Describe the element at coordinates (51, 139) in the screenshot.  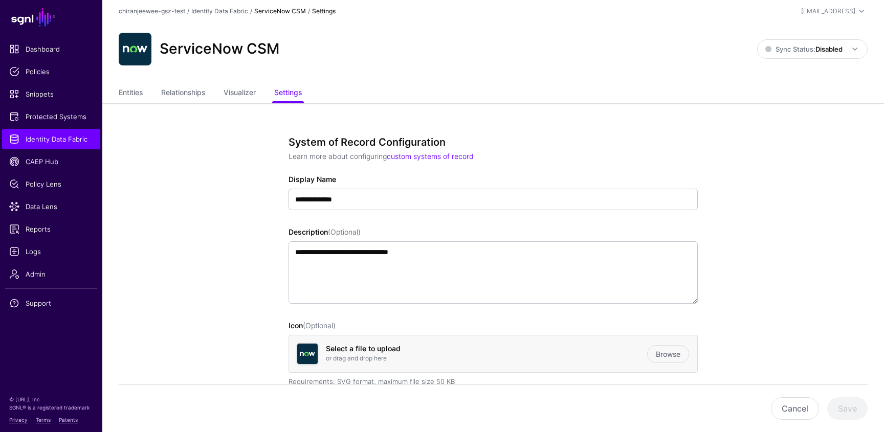
I see `span: Identity Data Fabric` at that location.